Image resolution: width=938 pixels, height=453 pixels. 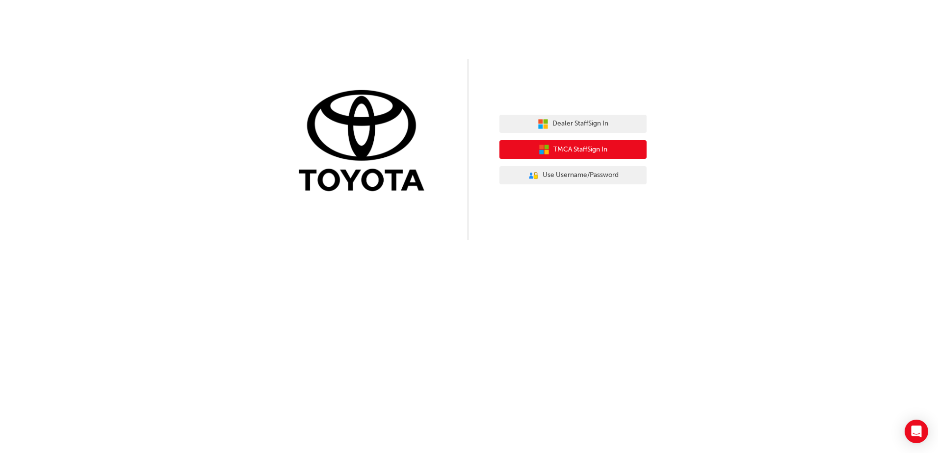 What do you see at coordinates (580, 150) in the screenshot?
I see `span: TMCA Staff Sign In` at bounding box center [580, 150].